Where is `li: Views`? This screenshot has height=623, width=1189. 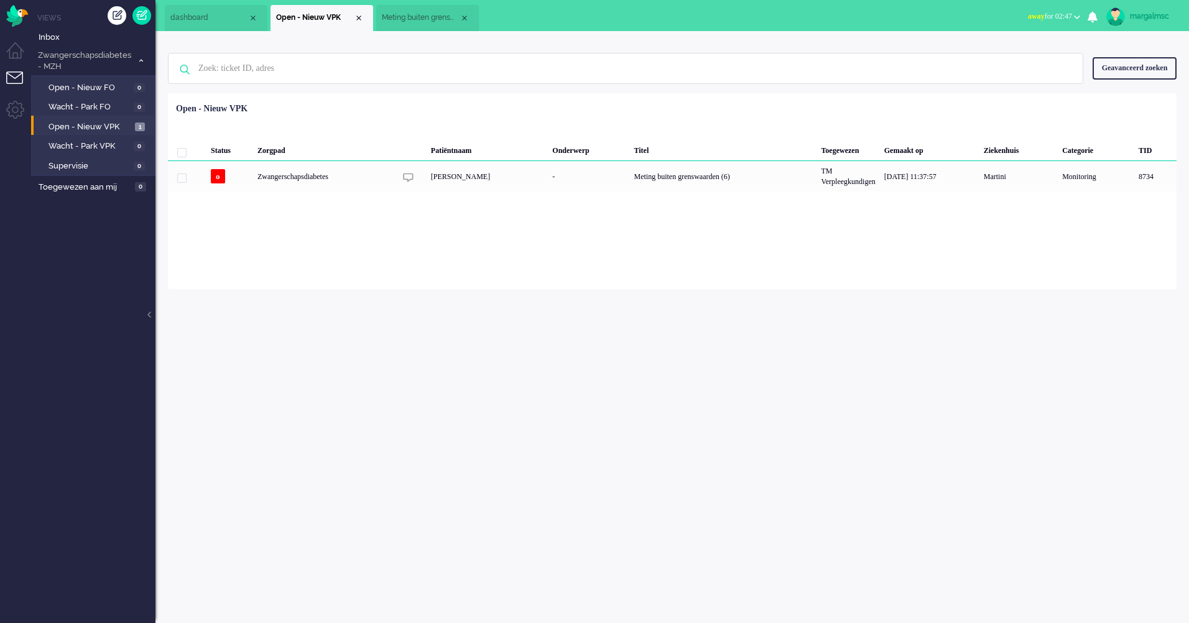
li: Views is located at coordinates (96, 17).